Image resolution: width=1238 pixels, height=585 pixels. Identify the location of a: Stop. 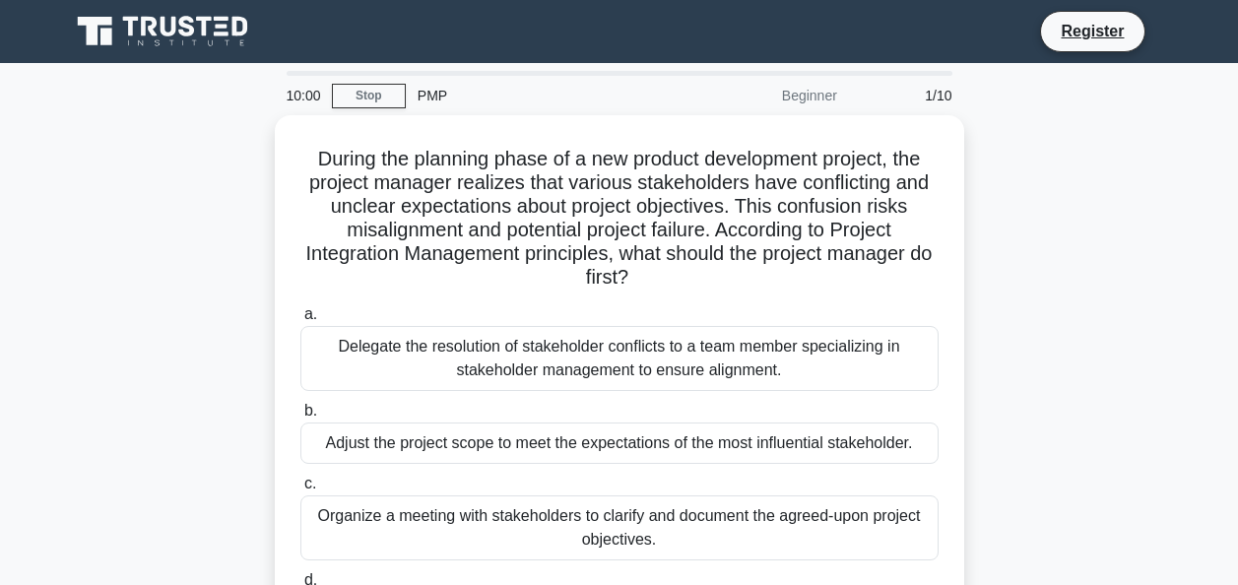
(368, 96).